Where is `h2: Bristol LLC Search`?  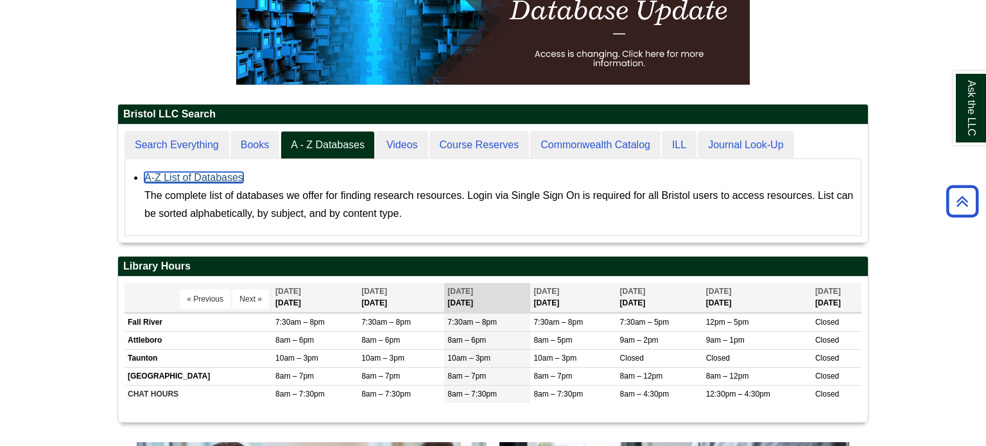
h2: Bristol LLC Search is located at coordinates (493, 114).